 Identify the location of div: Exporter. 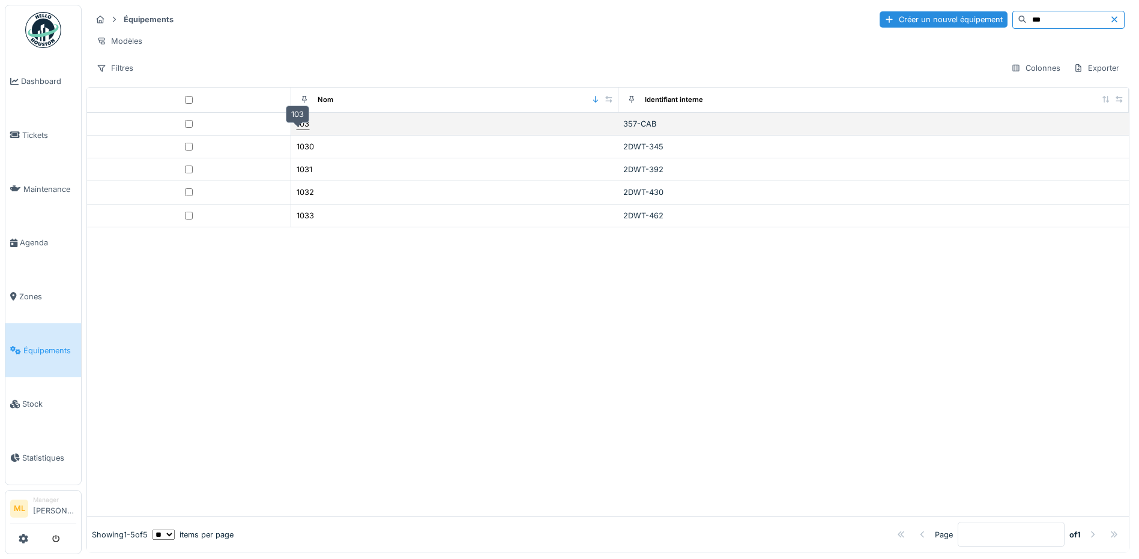
(1096, 68).